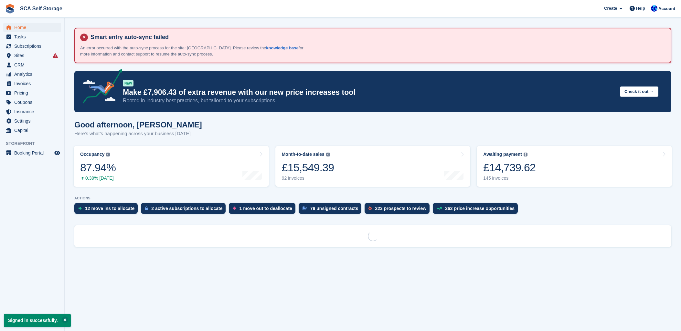  Describe the element at coordinates (34, 56) in the screenshot. I see `span: Sites` at that location.